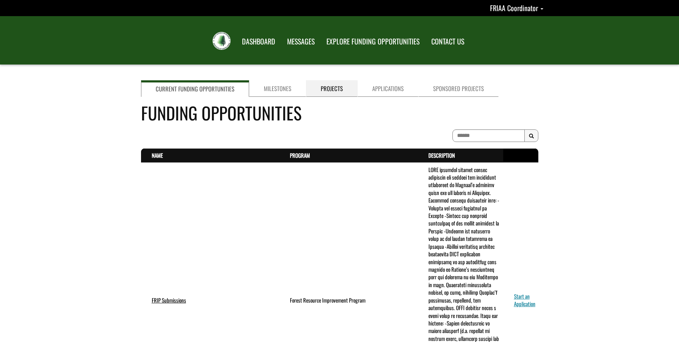 The width and height of the screenshot is (679, 342). What do you see at coordinates (531, 136) in the screenshot?
I see `button: Search Results` at bounding box center [531, 136].